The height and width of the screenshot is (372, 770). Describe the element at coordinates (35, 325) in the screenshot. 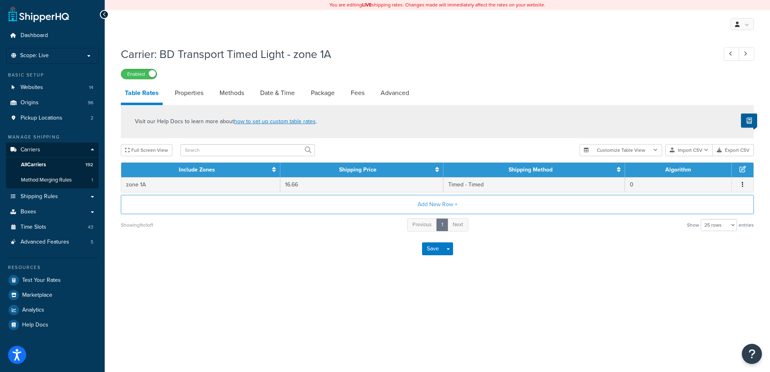

I see `span: Help Docs` at that location.